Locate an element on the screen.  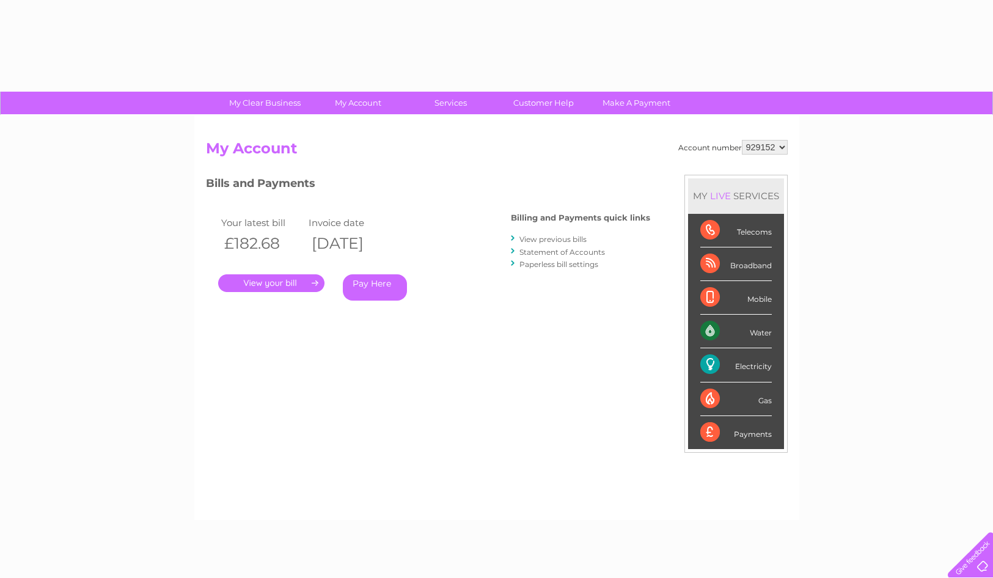
th: £182.68 is located at coordinates (262, 243).